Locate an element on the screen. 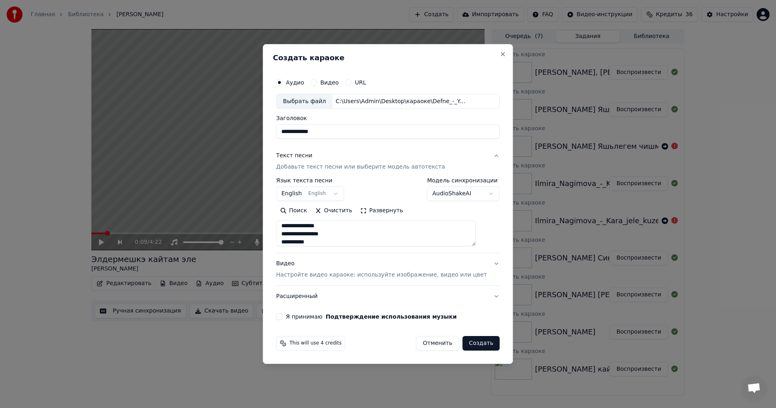  label: Модель синхронизации is located at coordinates (464, 181).